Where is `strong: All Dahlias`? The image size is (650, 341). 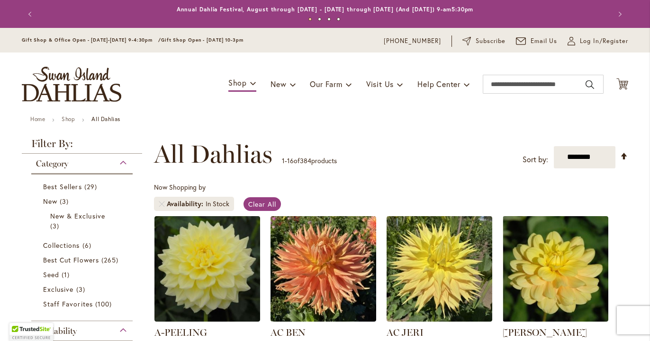
strong: All Dahlias is located at coordinates (106, 119).